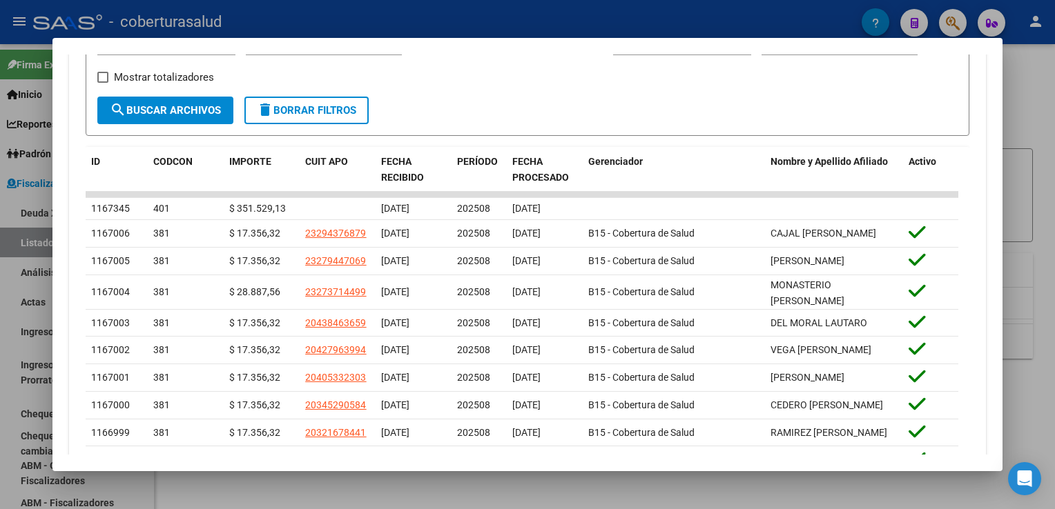 This screenshot has width=1055, height=509. Describe the element at coordinates (306, 110) in the screenshot. I see `span: Borrar Filtros` at that location.